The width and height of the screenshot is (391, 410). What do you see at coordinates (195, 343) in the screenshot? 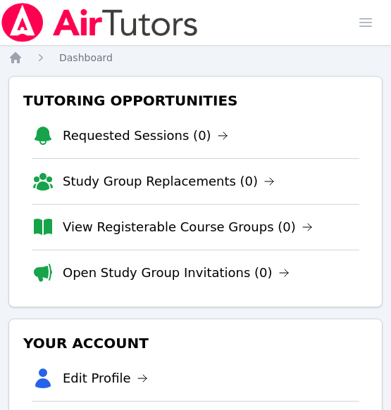
I see `h3: Your Account` at bounding box center [195, 343].